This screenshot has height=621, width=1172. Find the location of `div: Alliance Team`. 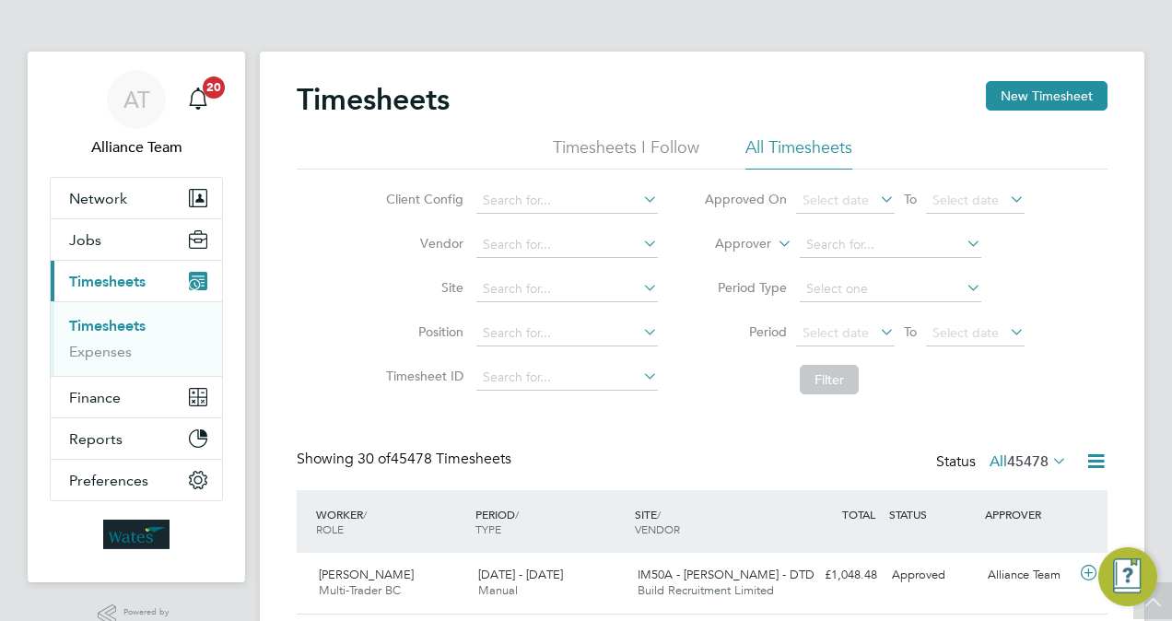

div: Alliance Team is located at coordinates (1028, 575).